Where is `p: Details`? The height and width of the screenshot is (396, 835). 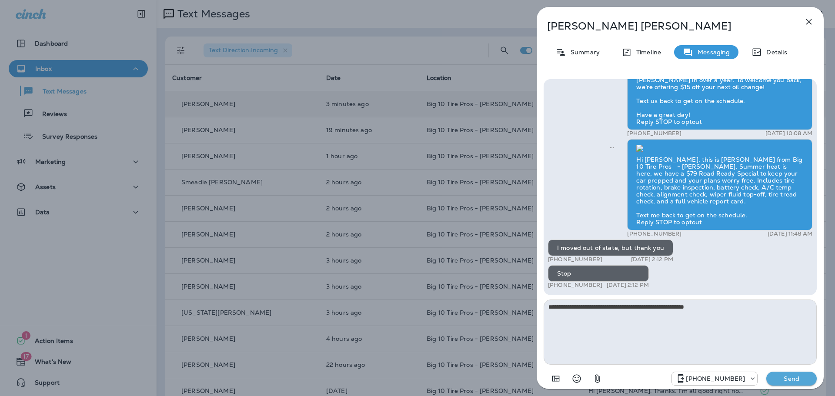 p: Details is located at coordinates (775, 52).